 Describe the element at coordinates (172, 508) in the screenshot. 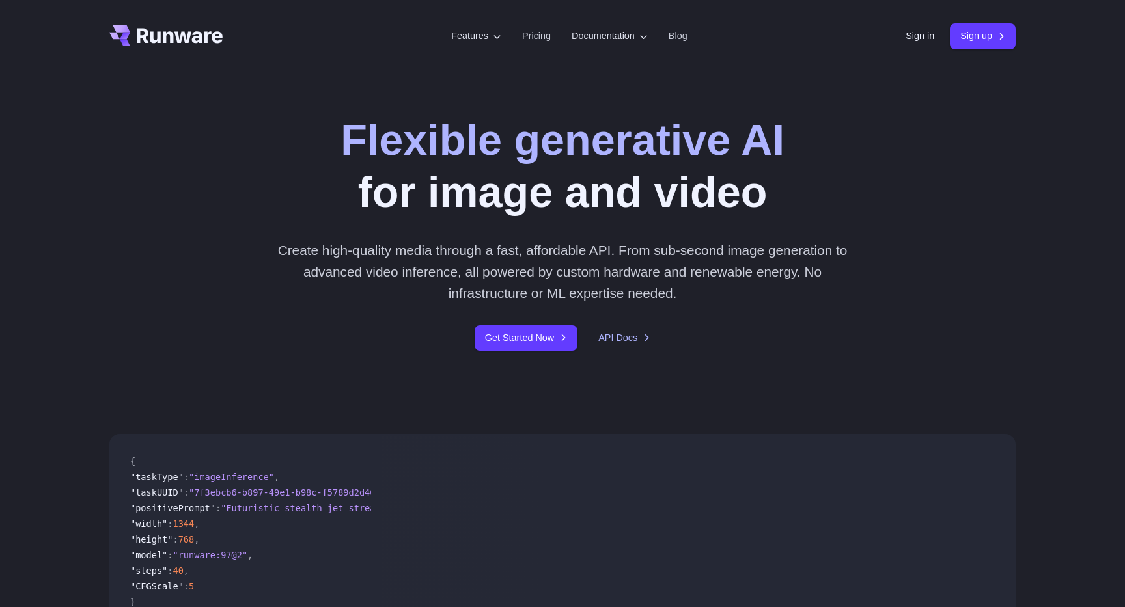

I see `span: "positivePrompt"` at that location.